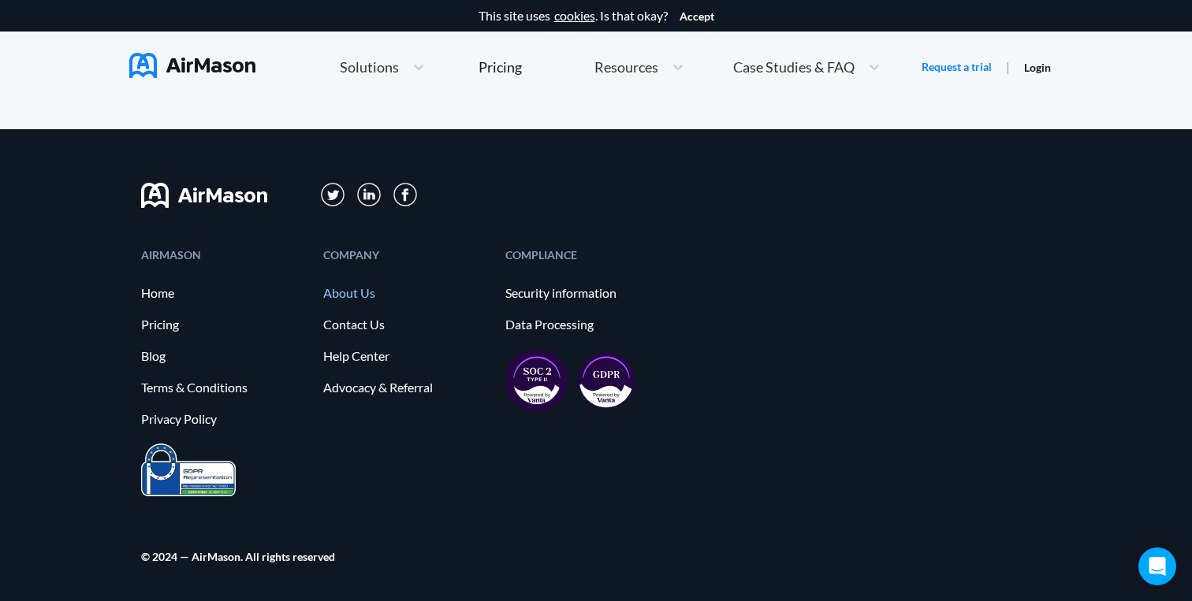 This screenshot has width=1192, height=601. What do you see at coordinates (956, 67) in the screenshot?
I see `a: Request a trial` at bounding box center [956, 67].